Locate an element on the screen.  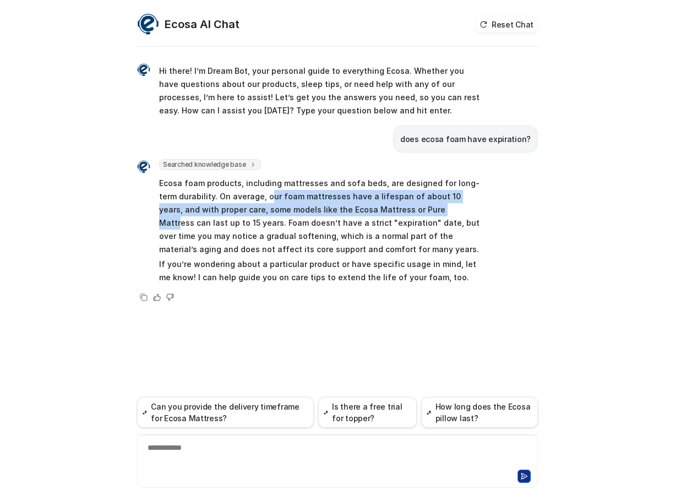
h2: Ecosa AI Chat is located at coordinates (202, 24).